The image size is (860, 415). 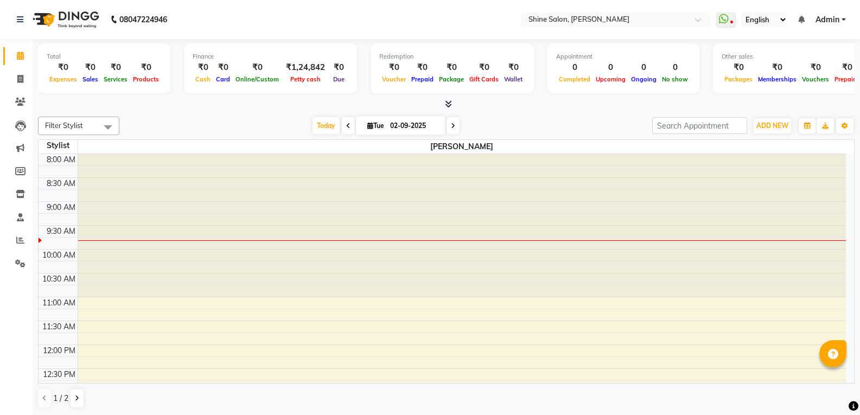 I want to click on span: Packages, so click(x=738, y=79).